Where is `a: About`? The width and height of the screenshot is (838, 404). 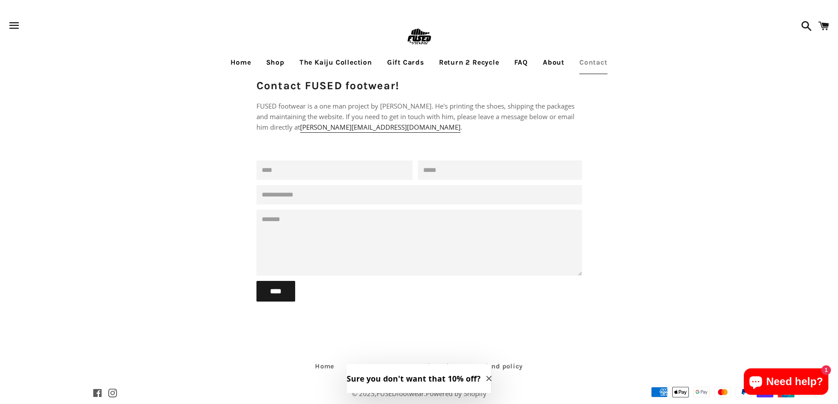 a: About is located at coordinates (553, 62).